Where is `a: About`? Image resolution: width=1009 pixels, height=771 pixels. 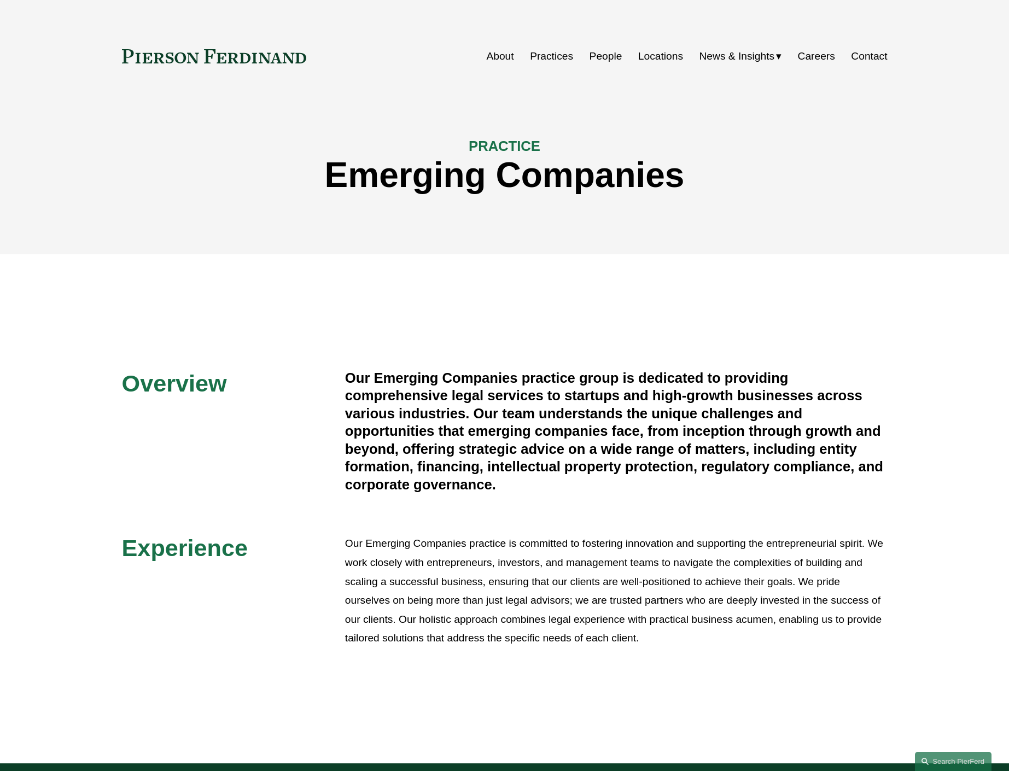
a: About is located at coordinates (500, 56).